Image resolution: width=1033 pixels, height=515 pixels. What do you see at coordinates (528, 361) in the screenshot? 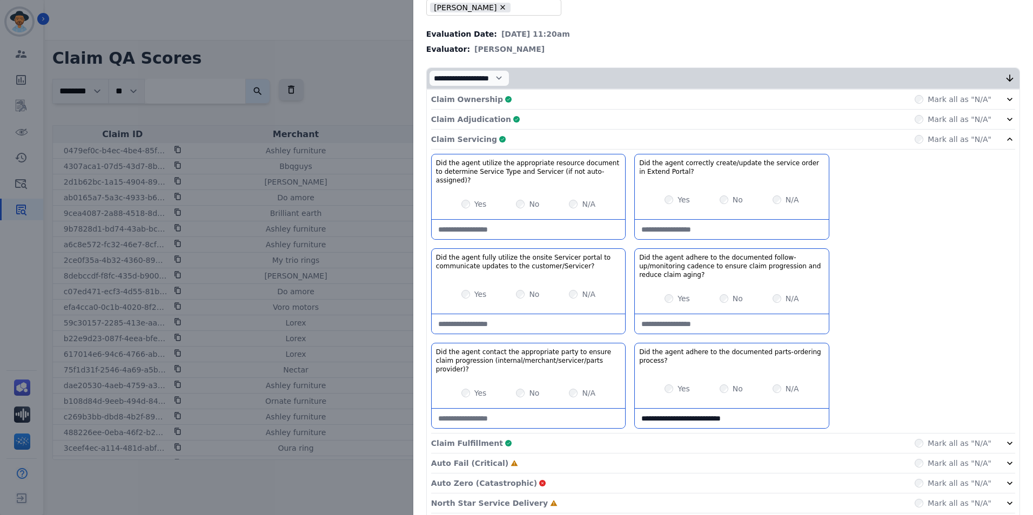
I see `h3: Did the agent contact the appropriate party to ensure claim progression (internal/merchant/servic...` at bounding box center [528, 361].